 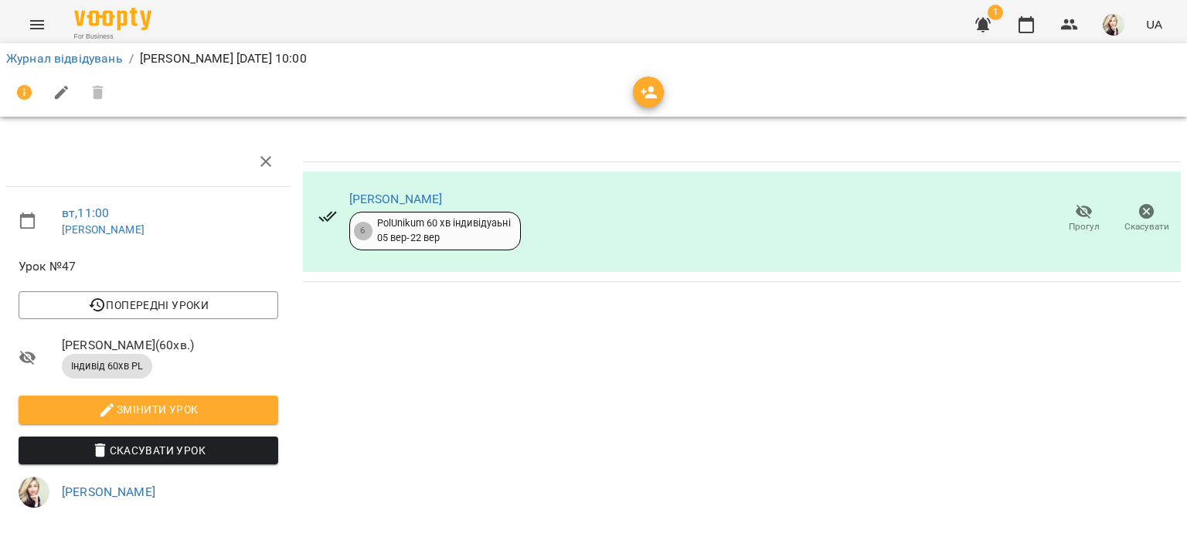 What do you see at coordinates (594, 59) in the screenshot?
I see `nav: breadcrumb` at bounding box center [594, 59].